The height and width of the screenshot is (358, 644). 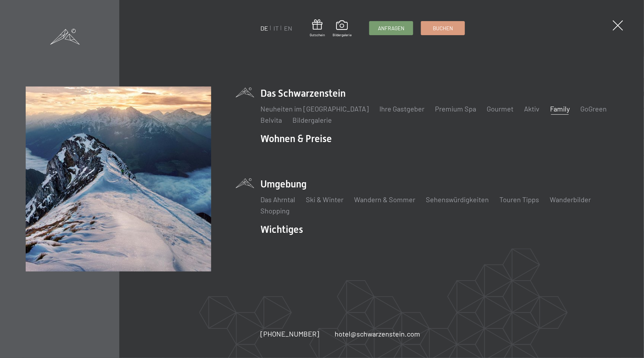 What do you see at coordinates (342, 35) in the screenshot?
I see `span: Bildergalerie` at bounding box center [342, 35].